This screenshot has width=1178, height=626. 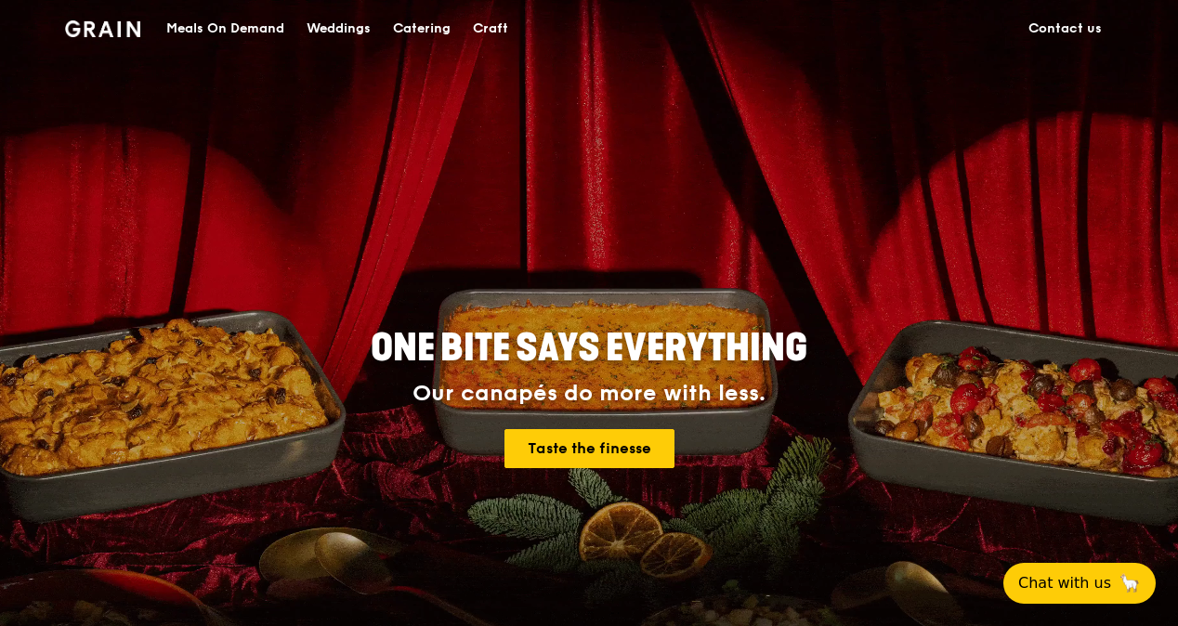 I want to click on a: Taste the finesse, so click(x=589, y=449).